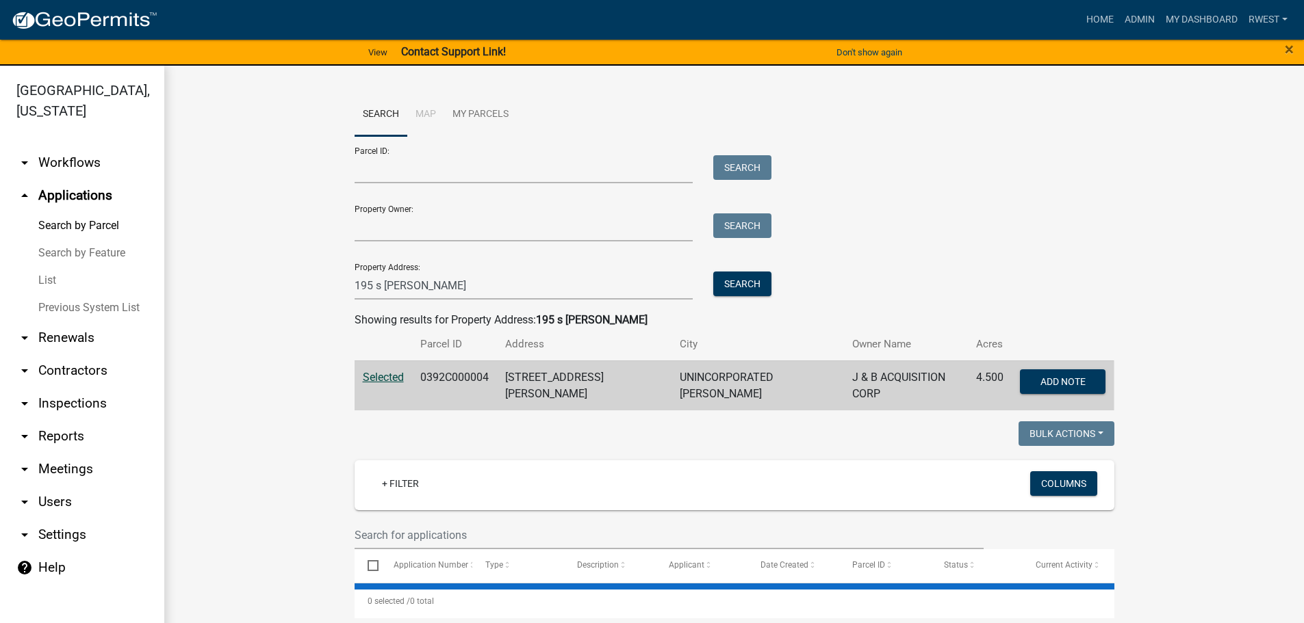 This screenshot has height=623, width=1304. Describe the element at coordinates (1066, 434) in the screenshot. I see `button: Bulk Actions` at that location.